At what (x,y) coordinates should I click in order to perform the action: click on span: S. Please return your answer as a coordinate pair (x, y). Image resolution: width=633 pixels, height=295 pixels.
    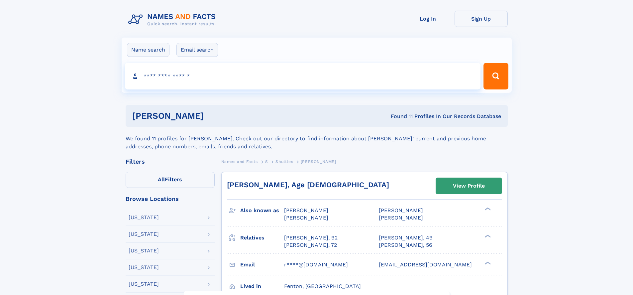
    Looking at the image, I should click on (266, 161).